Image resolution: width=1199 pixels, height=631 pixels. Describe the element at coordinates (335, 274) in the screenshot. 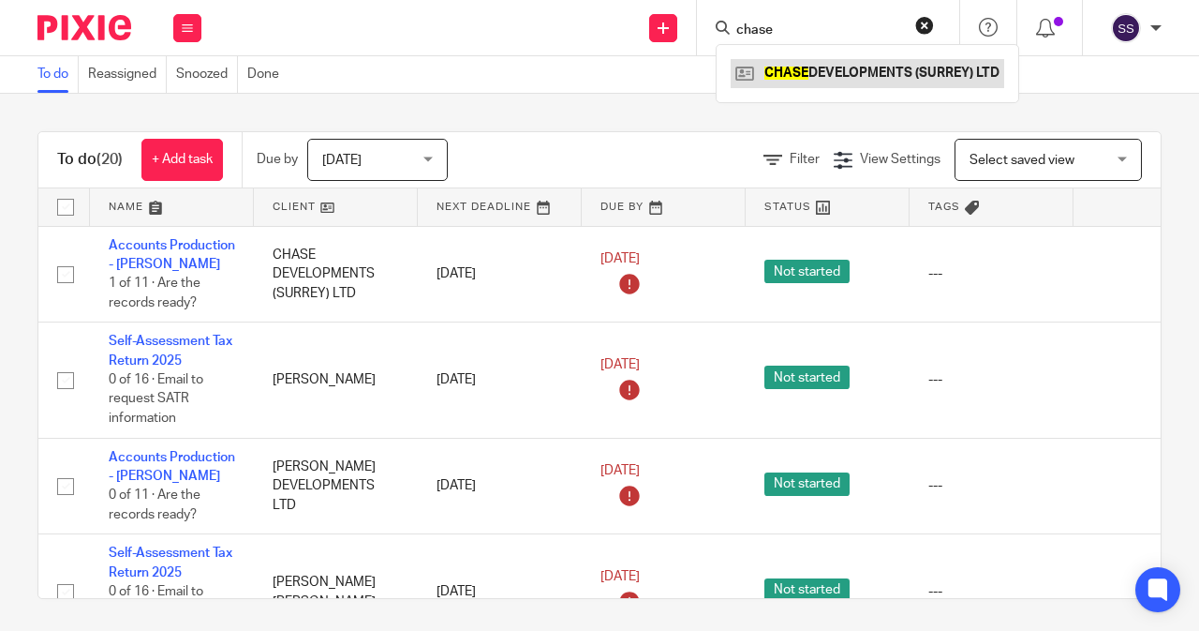

I see `td: CHASE DEVELOPMENTS (SURREY) LTD` at that location.